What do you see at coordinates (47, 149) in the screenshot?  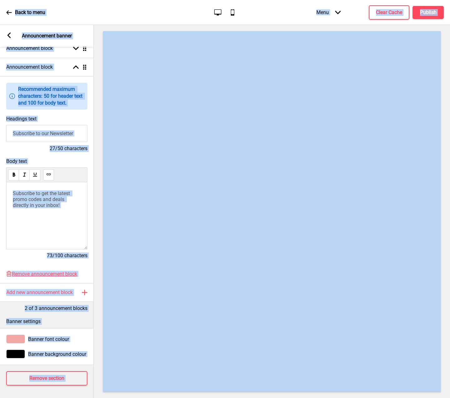 I see `h4: 27/50 characters` at bounding box center [47, 149].